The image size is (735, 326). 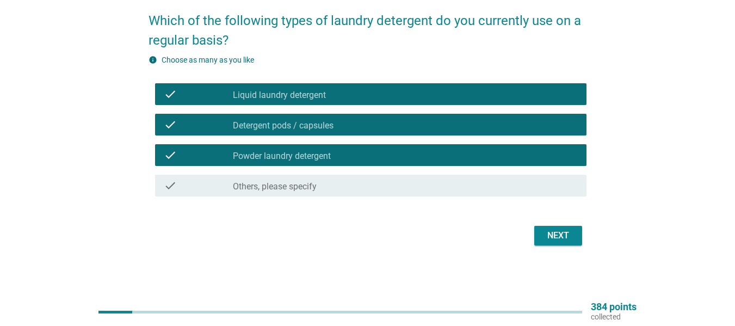 I want to click on label: Powder laundry detergent, so click(x=282, y=156).